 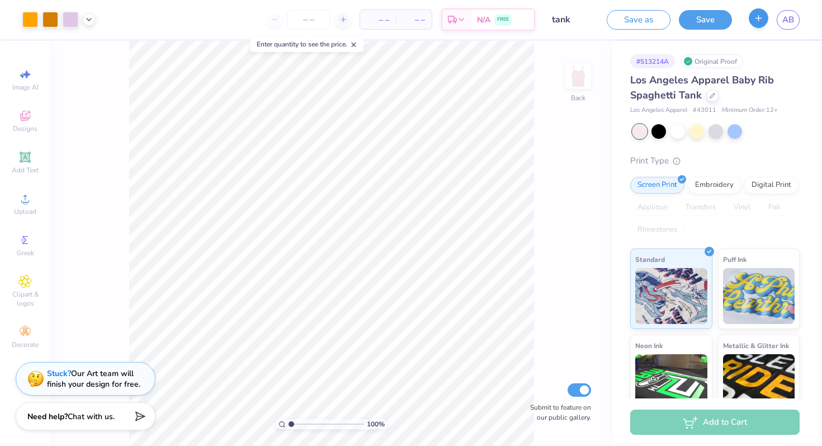 What do you see at coordinates (714, 160) in the screenshot?
I see `div: Print Type` at bounding box center [714, 160].